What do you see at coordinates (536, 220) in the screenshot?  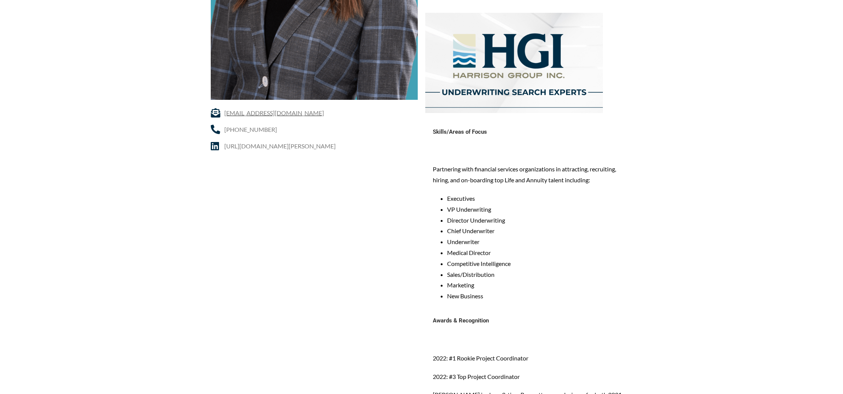 I see `li: Director Underwriting` at bounding box center [536, 220].